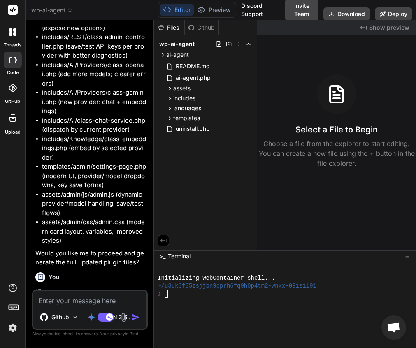 This screenshot has height=348, width=416. Describe the element at coordinates (54, 277) in the screenshot. I see `h6: You` at that location.